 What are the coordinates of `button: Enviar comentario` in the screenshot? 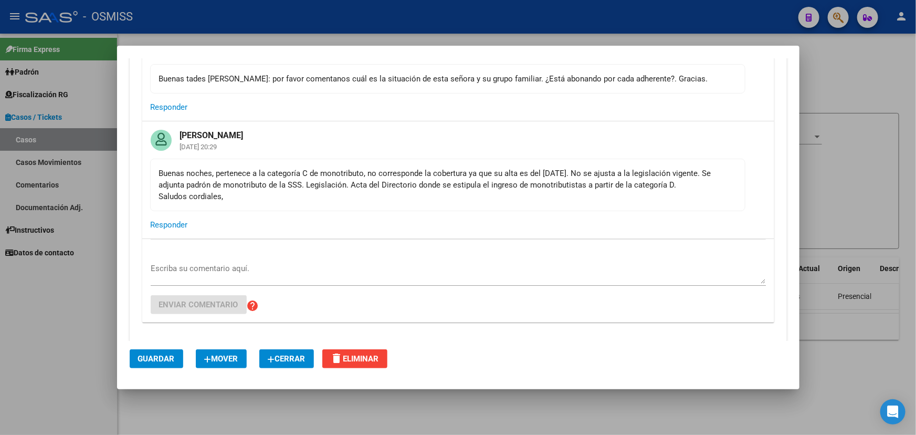 It's located at (199, 305).